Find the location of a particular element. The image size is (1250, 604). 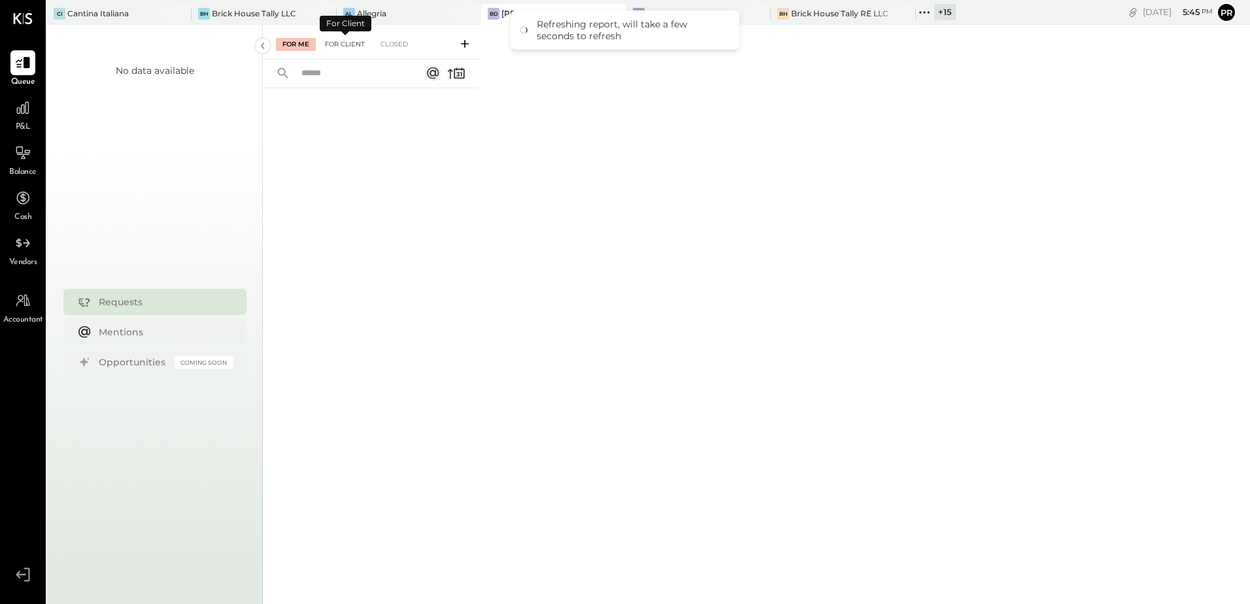

a: Cash is located at coordinates (23, 205).